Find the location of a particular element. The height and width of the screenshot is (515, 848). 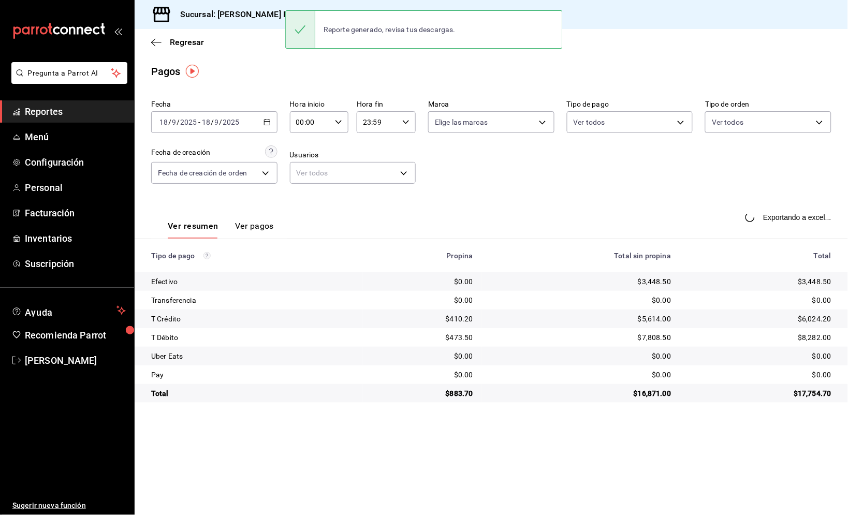

span: Reportes is located at coordinates (75, 111).